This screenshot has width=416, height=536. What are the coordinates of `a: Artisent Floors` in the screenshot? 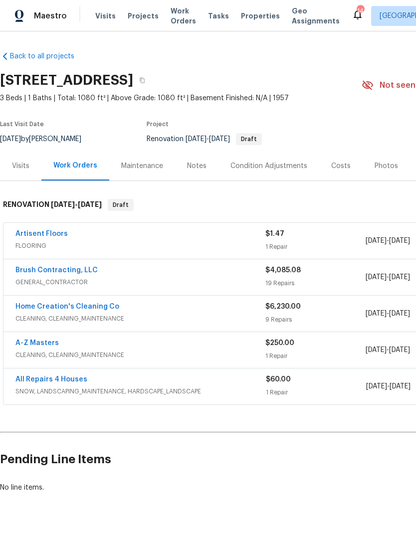 It's located at (41, 234).